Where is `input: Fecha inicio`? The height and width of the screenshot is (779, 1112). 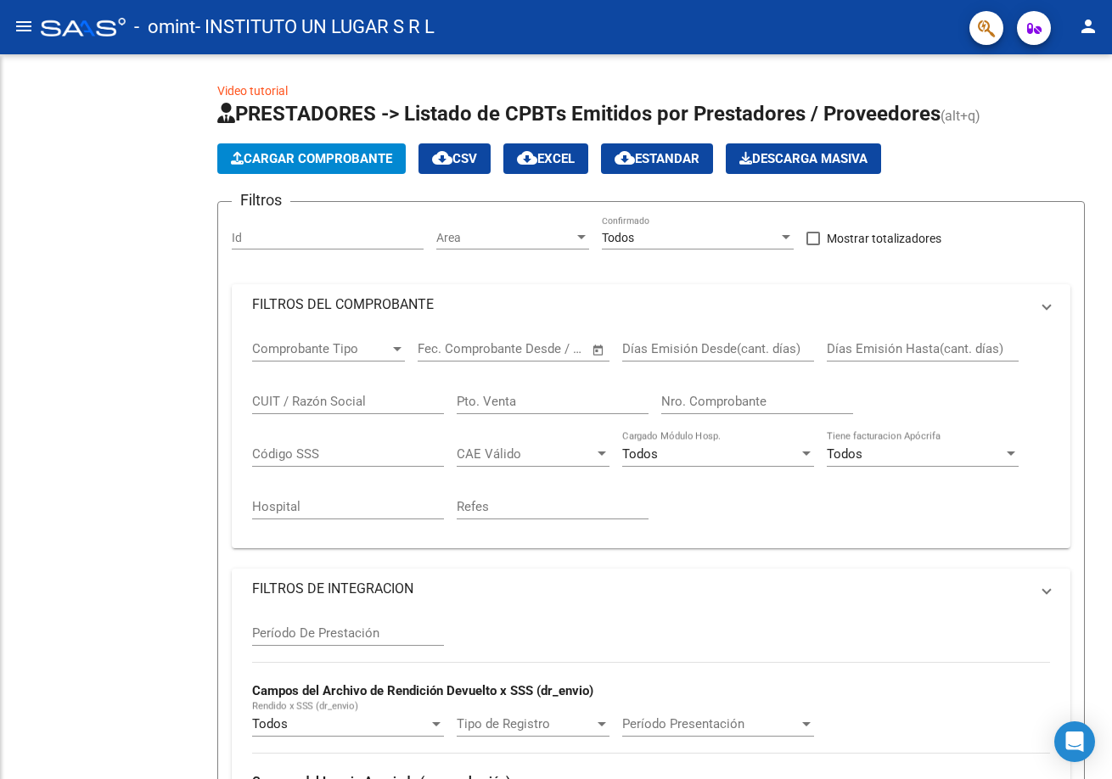
input: Fecha inicio is located at coordinates (452, 349).